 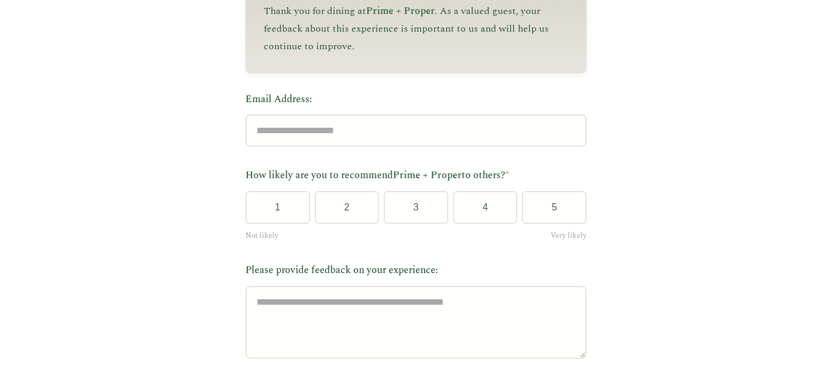 What do you see at coordinates (568, 236) in the screenshot?
I see `span: Very likely` at bounding box center [568, 236].